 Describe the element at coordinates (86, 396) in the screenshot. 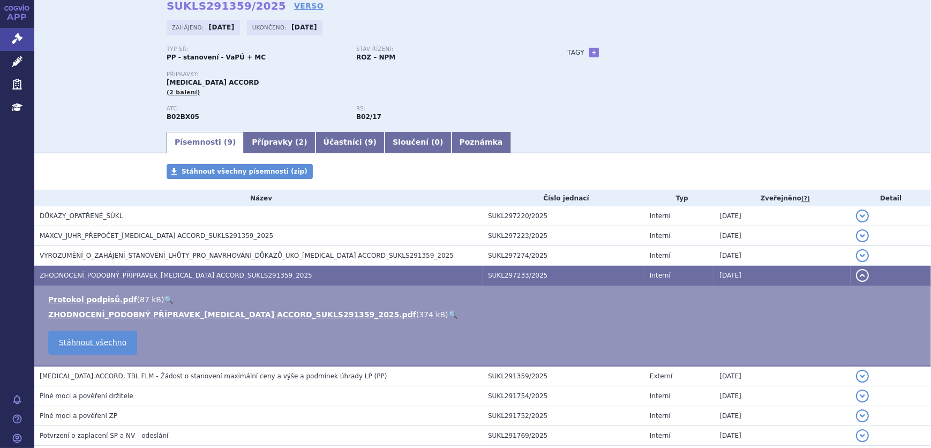

I see `span: Plné moci a pověření držitele` at that location.